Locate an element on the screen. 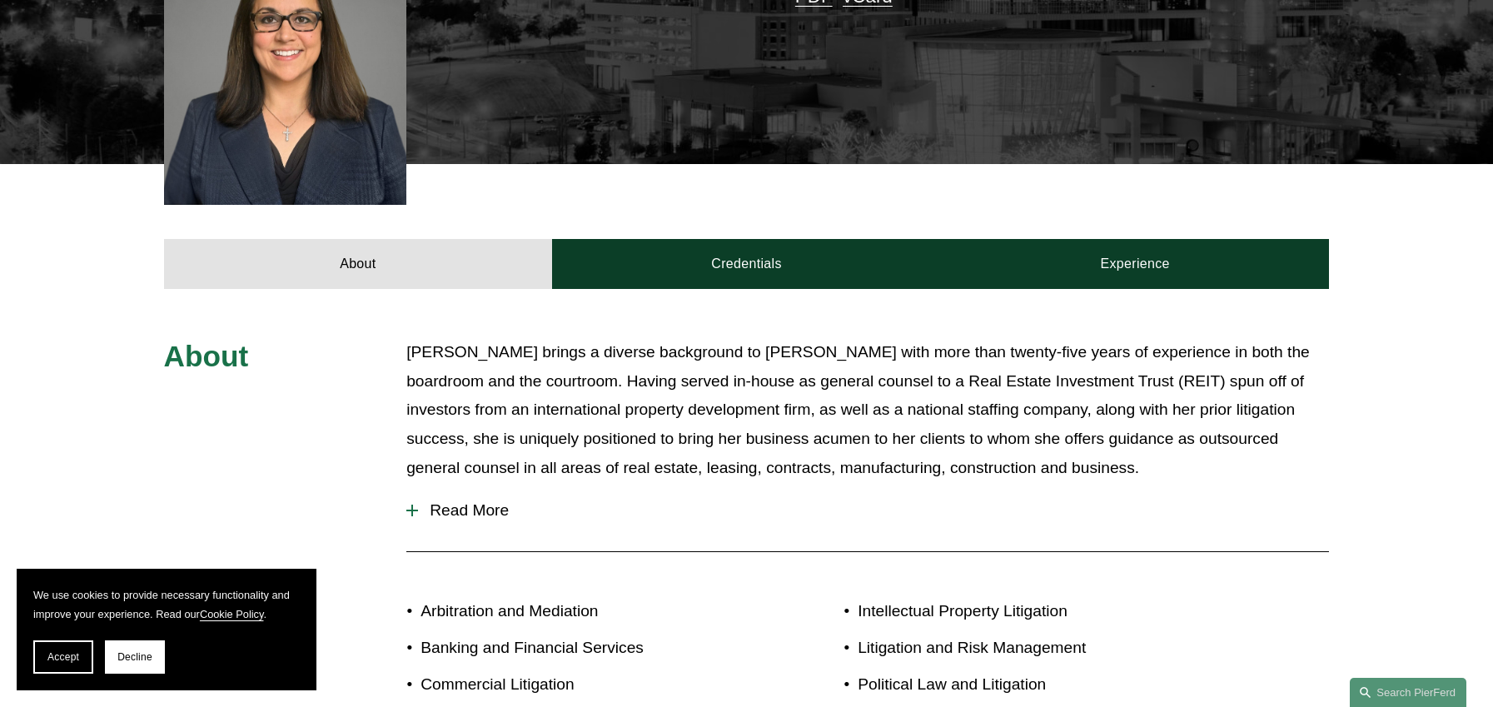  p: Arbitration and Mediation is located at coordinates (583, 611).